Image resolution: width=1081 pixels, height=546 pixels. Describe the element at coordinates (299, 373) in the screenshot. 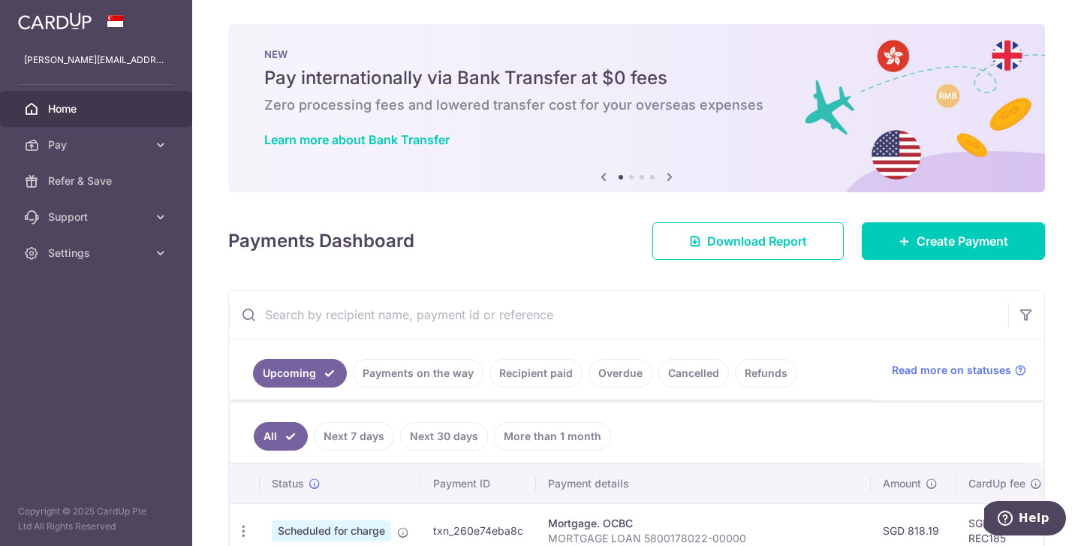

I see `a: Upcoming` at that location.